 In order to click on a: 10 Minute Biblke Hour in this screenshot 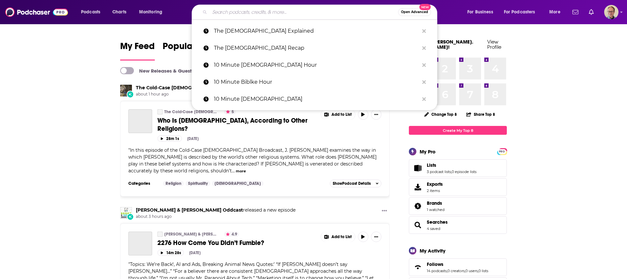, I will do `click(314, 82)`.